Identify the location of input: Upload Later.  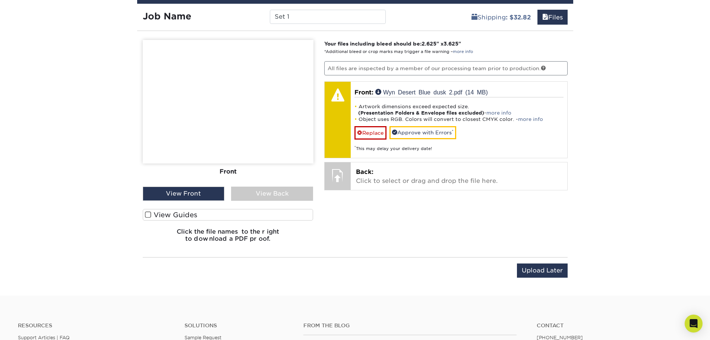
(542, 270).